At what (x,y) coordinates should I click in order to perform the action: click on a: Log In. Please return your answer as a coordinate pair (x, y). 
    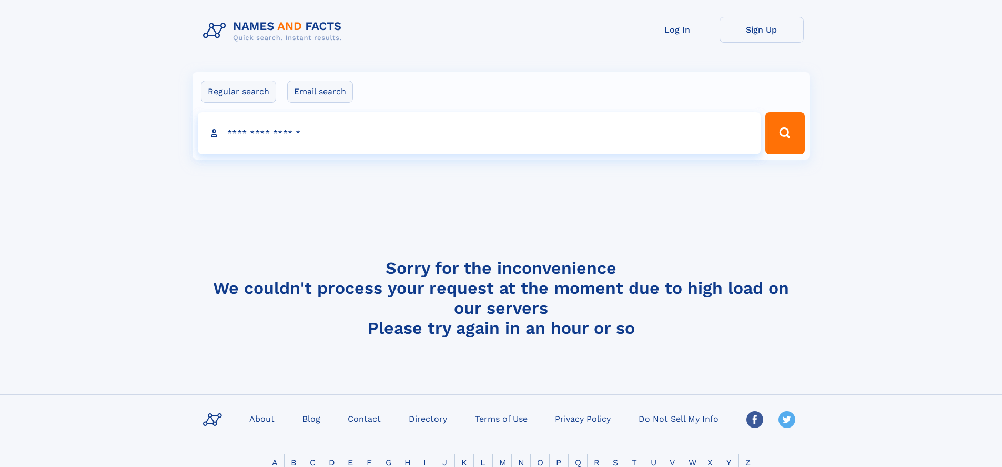
    Looking at the image, I should click on (678, 29).